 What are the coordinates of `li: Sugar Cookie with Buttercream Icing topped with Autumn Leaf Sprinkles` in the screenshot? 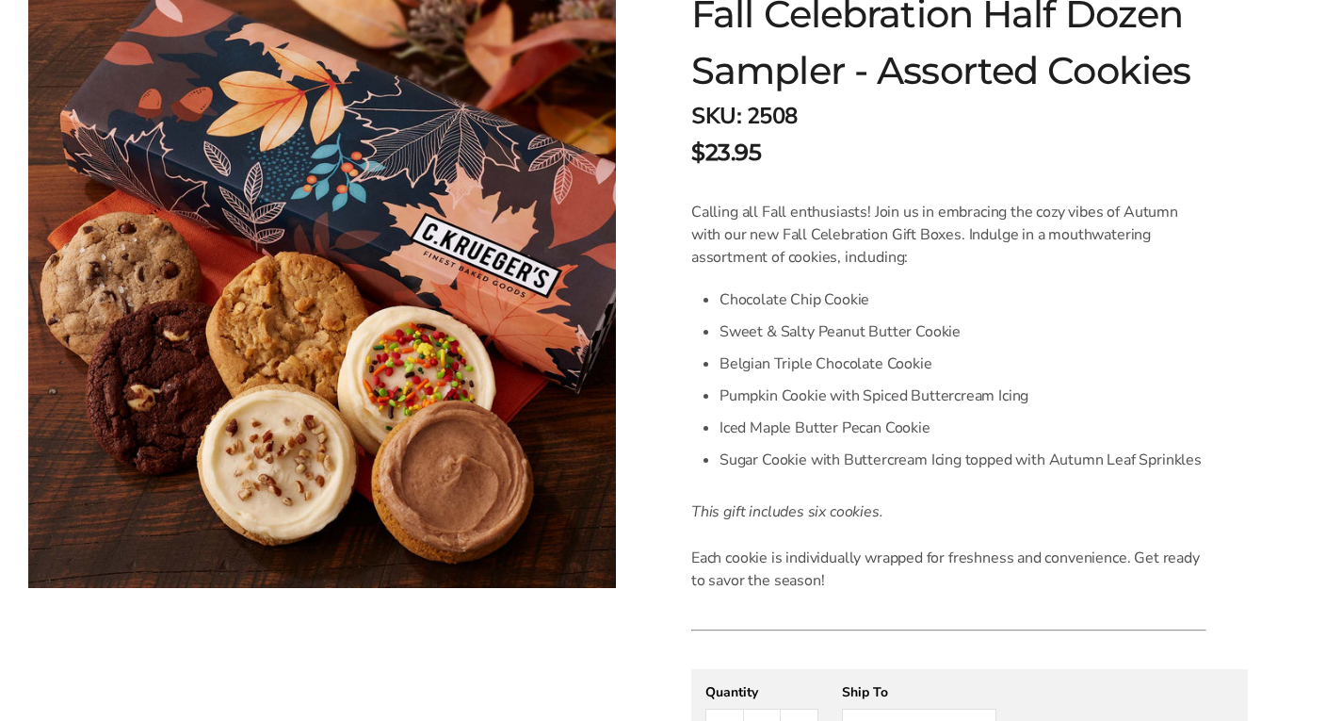 It's located at (963, 460).